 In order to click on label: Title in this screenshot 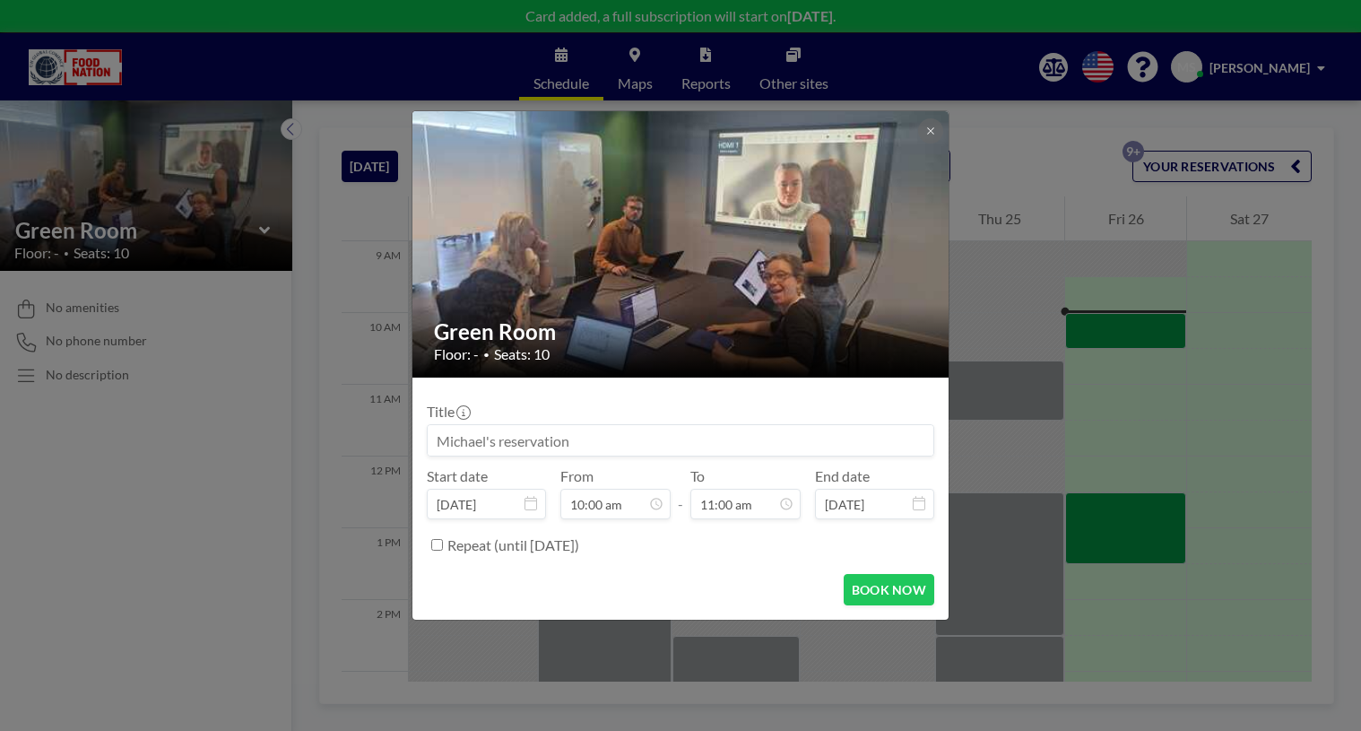, I will do `click(447, 411)`.